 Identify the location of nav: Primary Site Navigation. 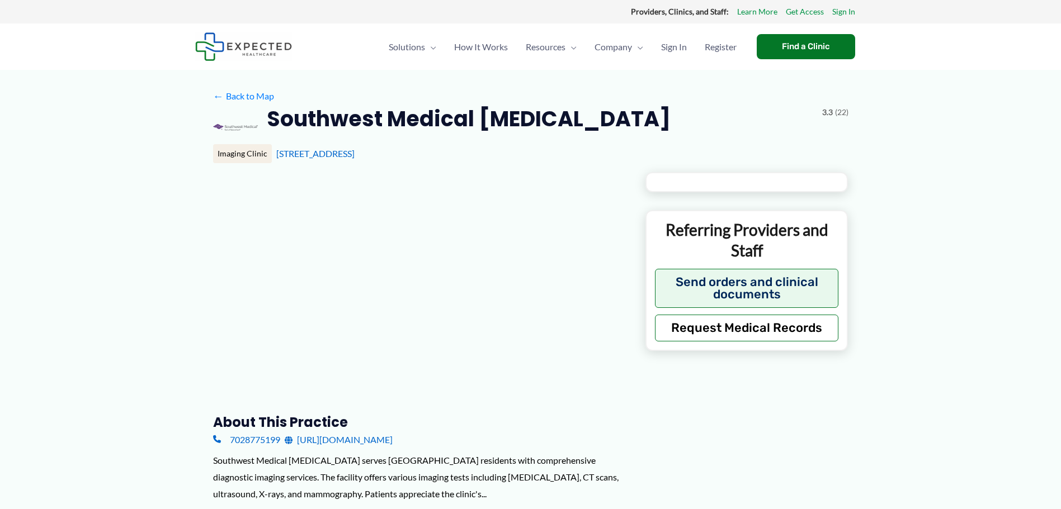
(562, 47).